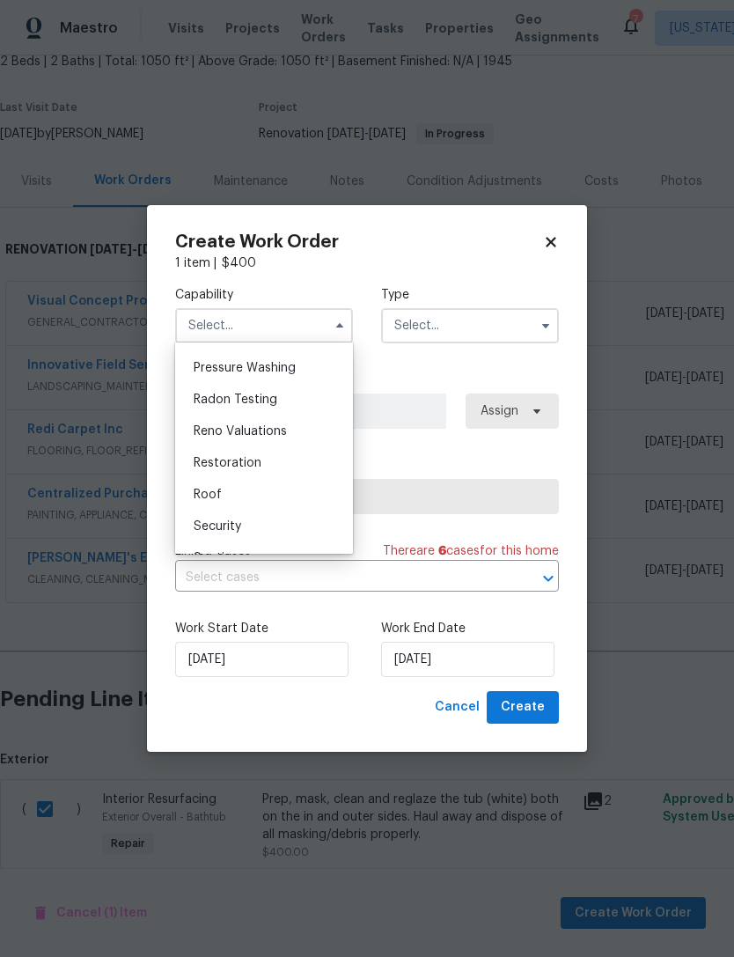  What do you see at coordinates (470, 629) in the screenshot?
I see `label: Work End Date` at bounding box center [470, 629].